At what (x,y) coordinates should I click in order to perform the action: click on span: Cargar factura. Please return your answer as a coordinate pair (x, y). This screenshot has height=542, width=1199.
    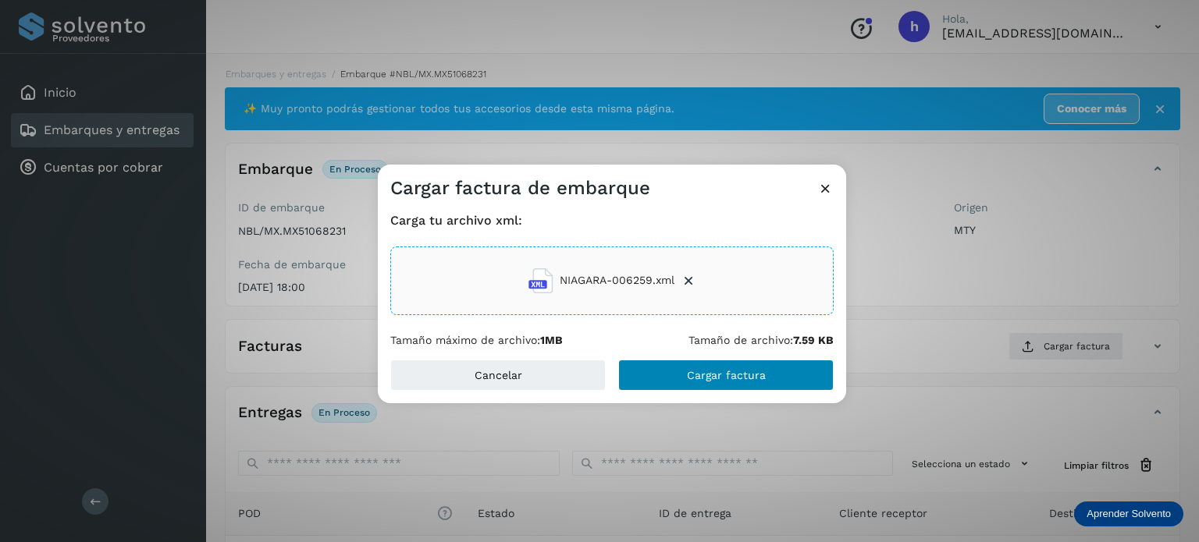
    Looking at the image, I should click on (726, 375).